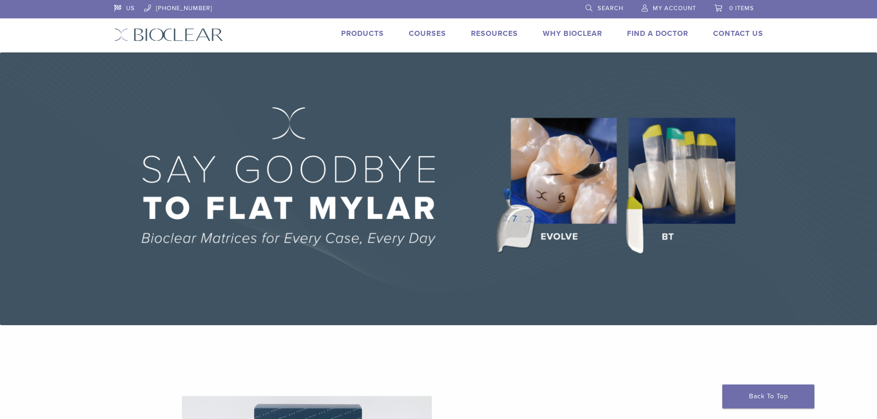  I want to click on a: Why Bioclear, so click(572, 34).